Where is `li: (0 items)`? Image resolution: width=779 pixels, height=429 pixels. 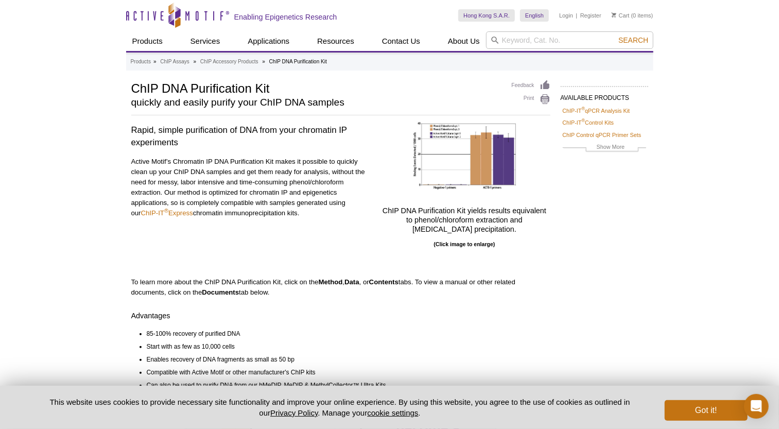
li: (0 items) is located at coordinates (632, 15).